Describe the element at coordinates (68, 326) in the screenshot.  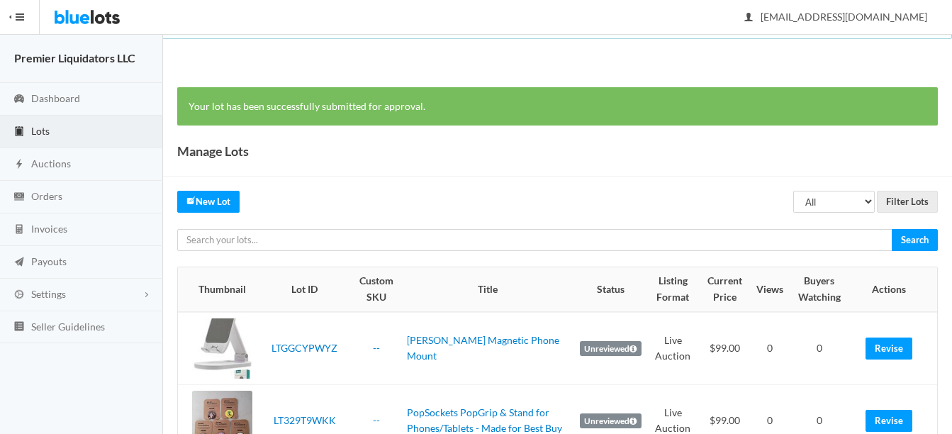
I see `span: Seller Guidelines` at that location.